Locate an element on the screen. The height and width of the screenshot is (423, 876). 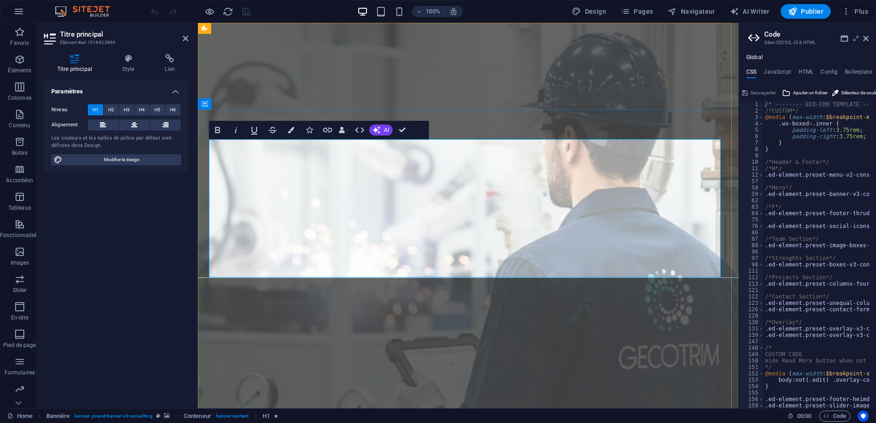
div: 154 is located at coordinates (752, 387).